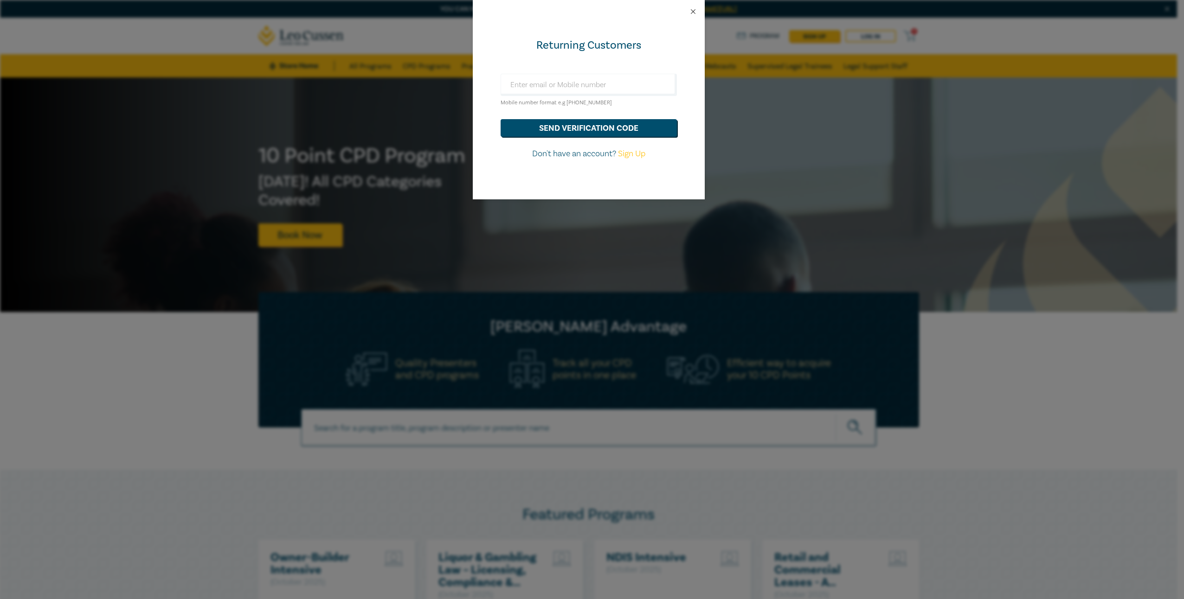 The height and width of the screenshot is (599, 1184). I want to click on input: Enter email or Mobile number, so click(589, 85).